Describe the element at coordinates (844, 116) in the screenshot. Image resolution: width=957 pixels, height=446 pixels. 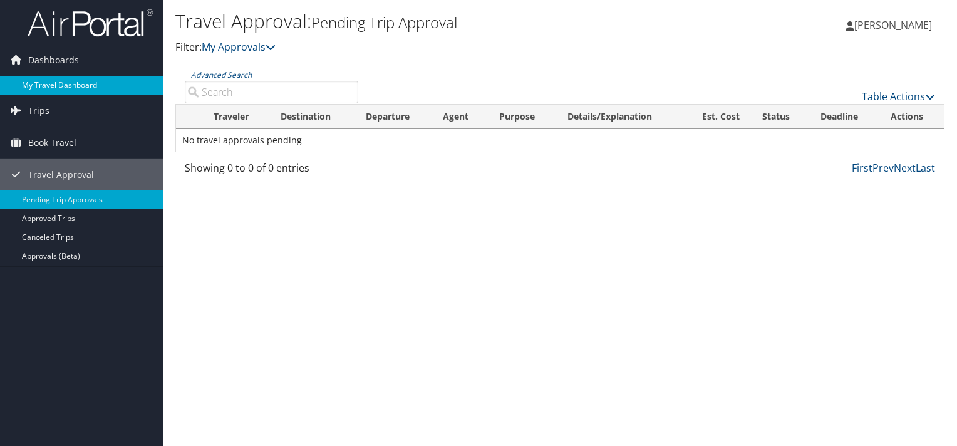
I see `th: Deadline: activate to sort column descending` at that location.